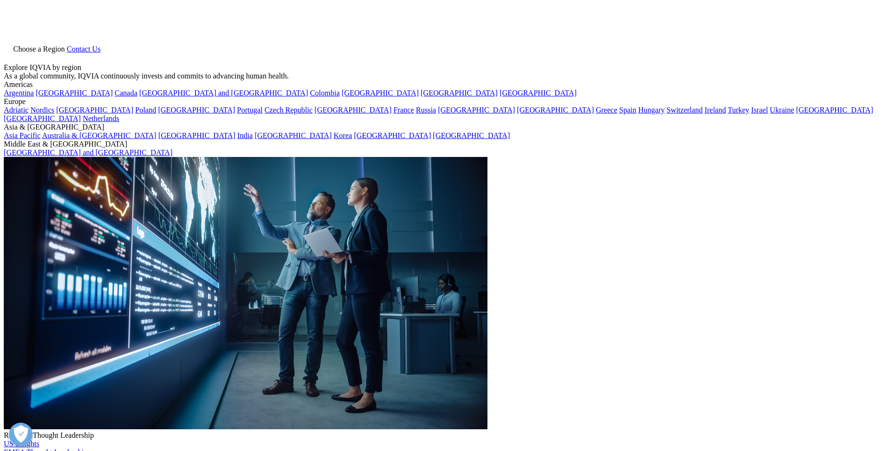  What do you see at coordinates (16, 110) in the screenshot?
I see `a: Adriatic` at bounding box center [16, 110].